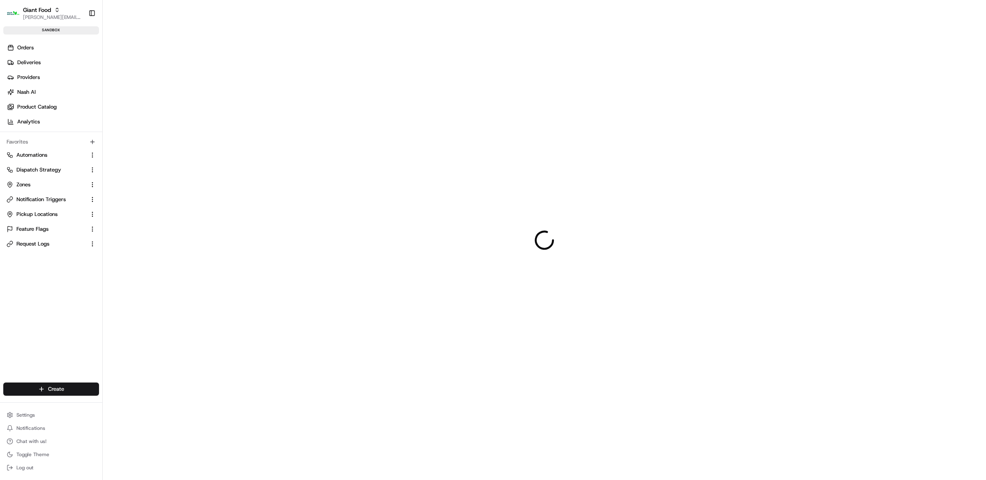 The width and height of the screenshot is (986, 480). Describe the element at coordinates (29, 62) in the screenshot. I see `span: Deliveries` at that location.